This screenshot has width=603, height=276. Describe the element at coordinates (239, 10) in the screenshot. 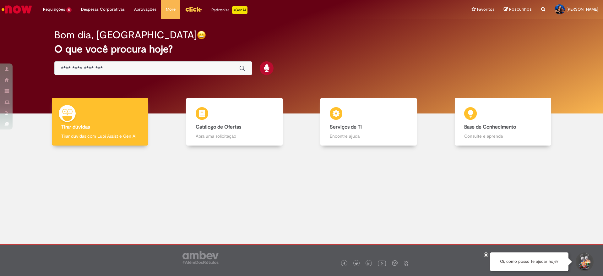

I see `p: +GenAi` at that location.